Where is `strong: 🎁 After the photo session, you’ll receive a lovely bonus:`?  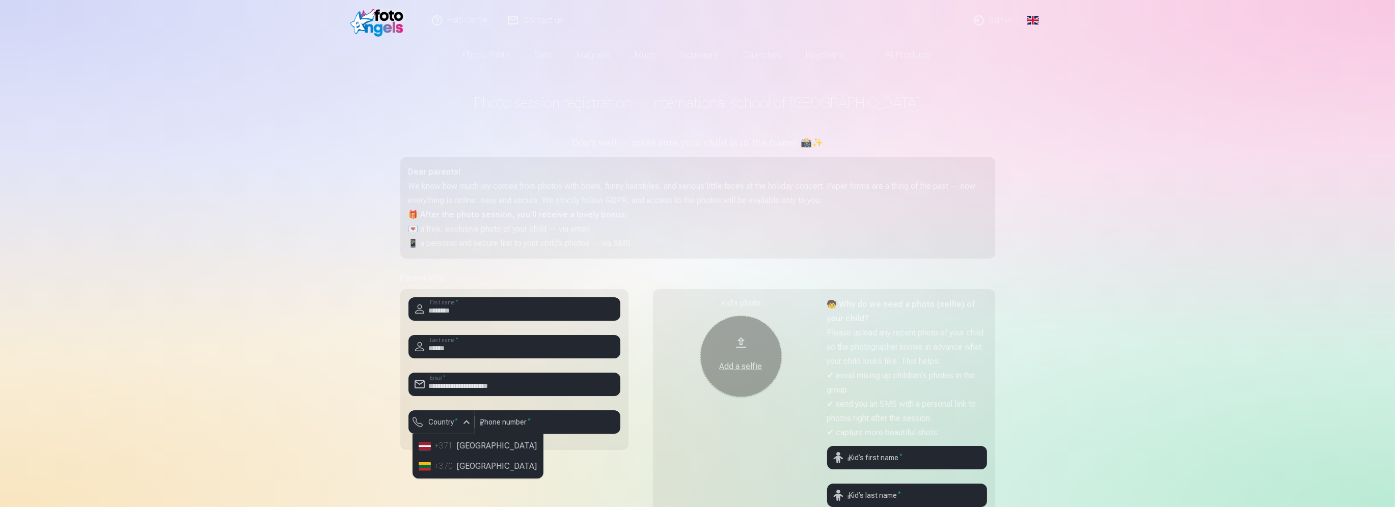
strong: 🎁 After the photo session, you’ll receive a lovely bonus: is located at coordinates (518, 214).